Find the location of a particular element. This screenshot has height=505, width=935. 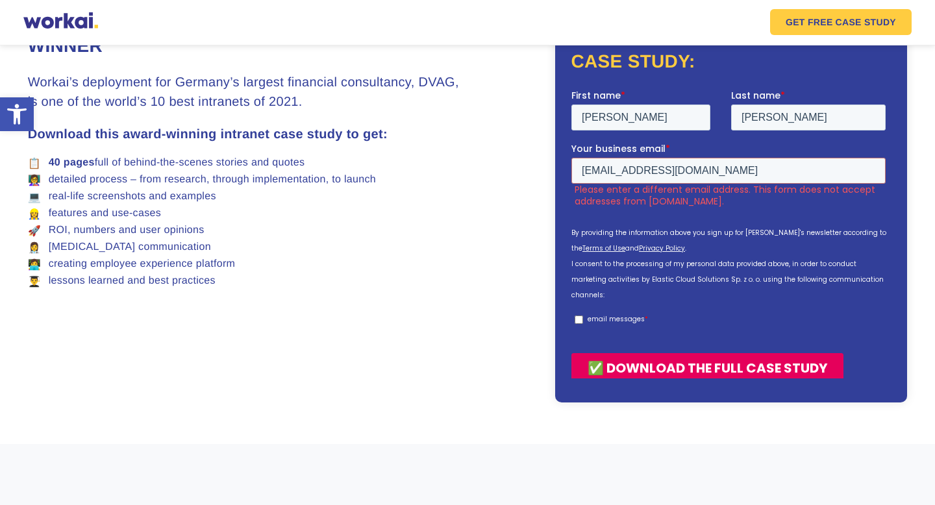

p: email messages is located at coordinates (45, 230).